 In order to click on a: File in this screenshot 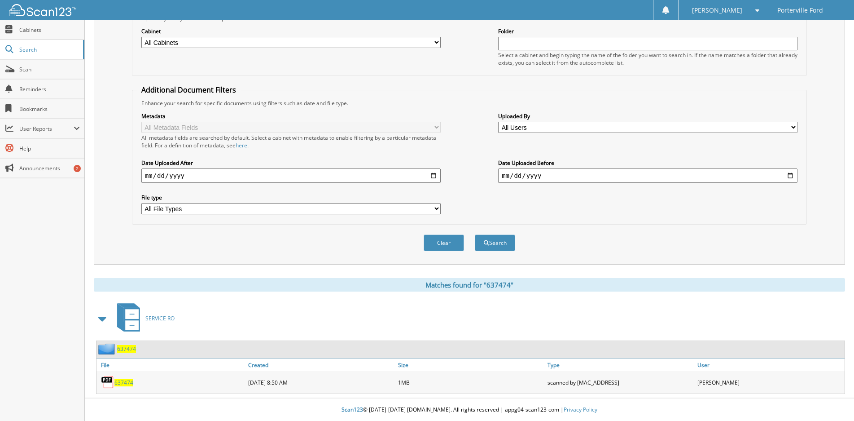, I will do `click(171, 364)`.